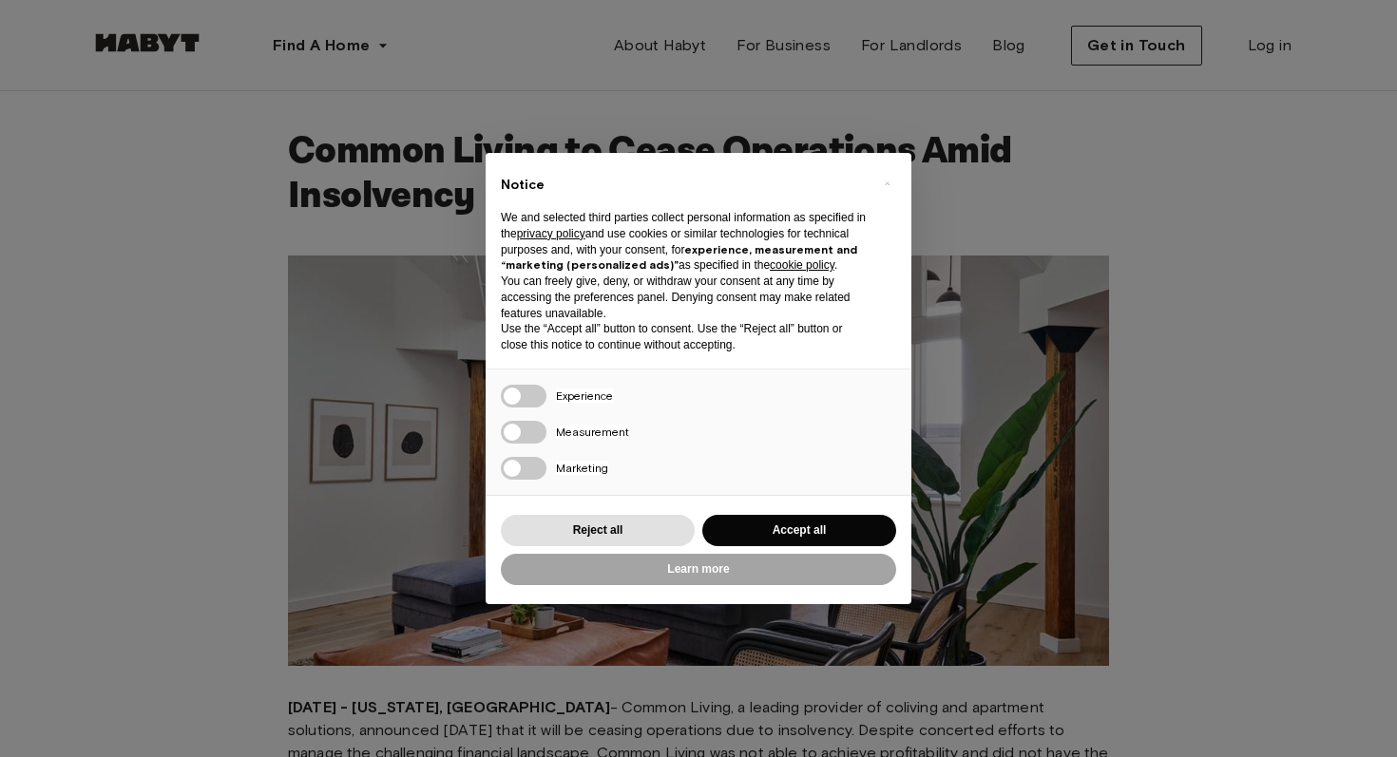 The width and height of the screenshot is (1397, 757). What do you see at coordinates (584, 395) in the screenshot?
I see `span: Experience` at bounding box center [584, 395].